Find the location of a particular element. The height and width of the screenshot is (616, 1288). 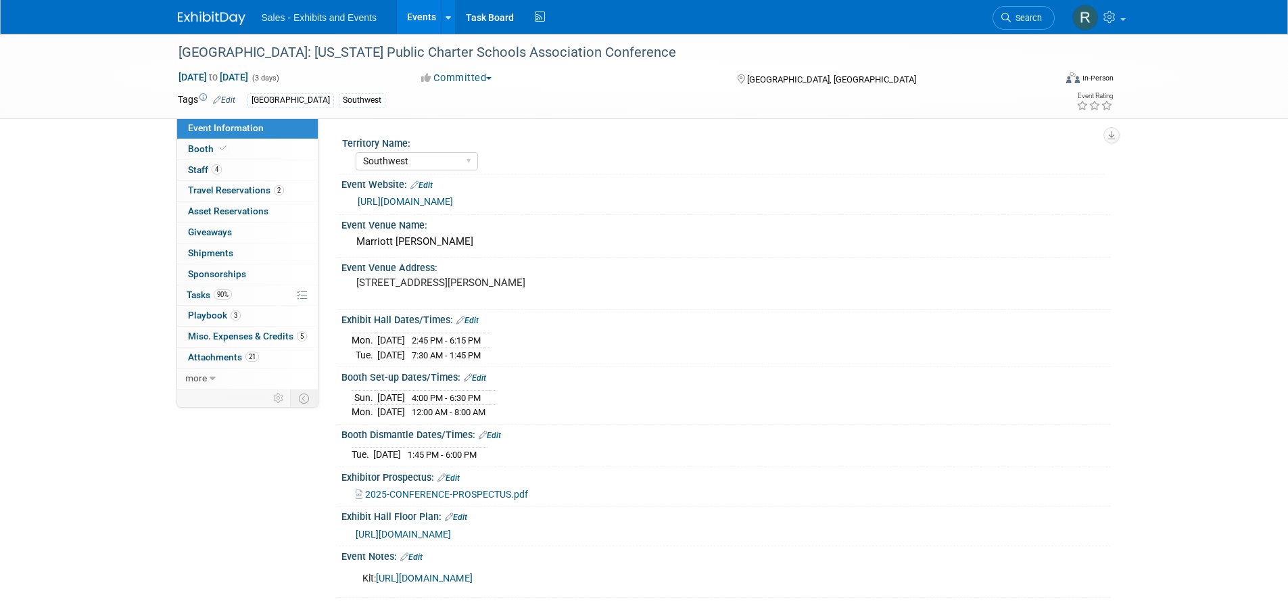

a: Attachments21 is located at coordinates (247, 358).